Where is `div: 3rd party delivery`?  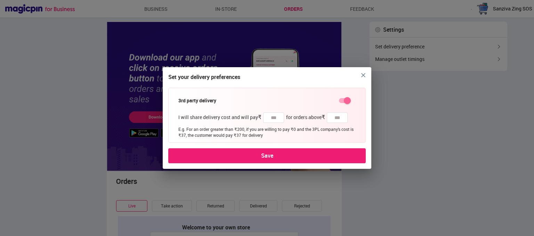
div: 3rd party delivery is located at coordinates (197, 100).